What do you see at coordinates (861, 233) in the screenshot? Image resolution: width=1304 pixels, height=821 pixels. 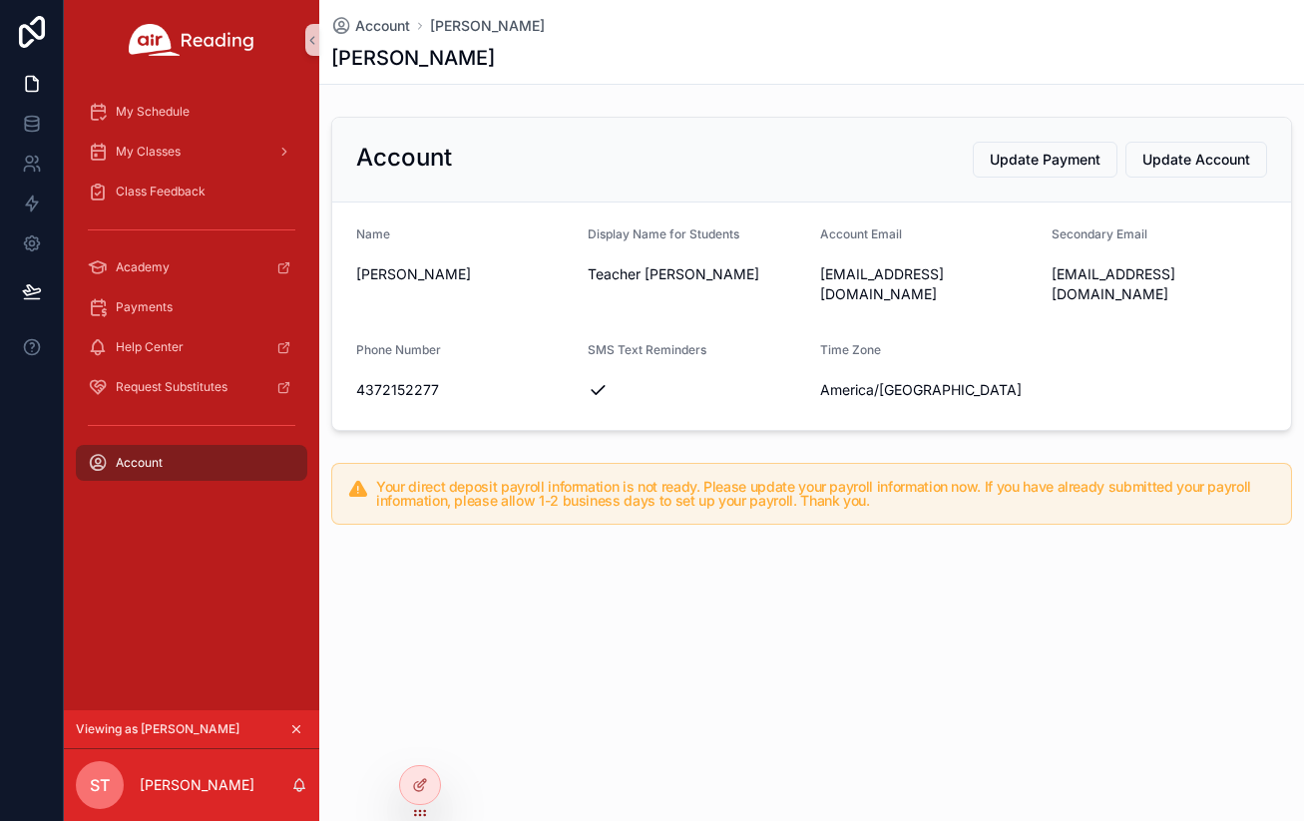 I see `span: Account Email` at bounding box center [861, 233].